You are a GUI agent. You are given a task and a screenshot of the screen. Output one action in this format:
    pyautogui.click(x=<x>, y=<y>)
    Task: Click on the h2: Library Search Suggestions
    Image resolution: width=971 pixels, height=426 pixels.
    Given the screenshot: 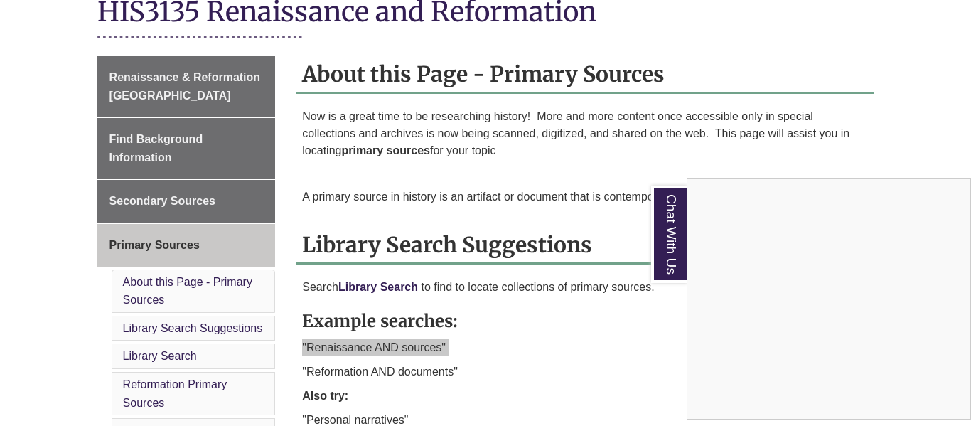 What is the action you would take?
    pyautogui.click(x=585, y=245)
    